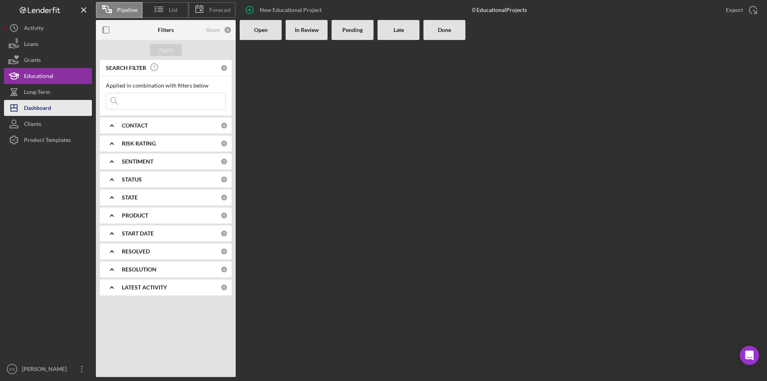 This screenshot has width=767, height=381. I want to click on div: Export, so click(734, 10).